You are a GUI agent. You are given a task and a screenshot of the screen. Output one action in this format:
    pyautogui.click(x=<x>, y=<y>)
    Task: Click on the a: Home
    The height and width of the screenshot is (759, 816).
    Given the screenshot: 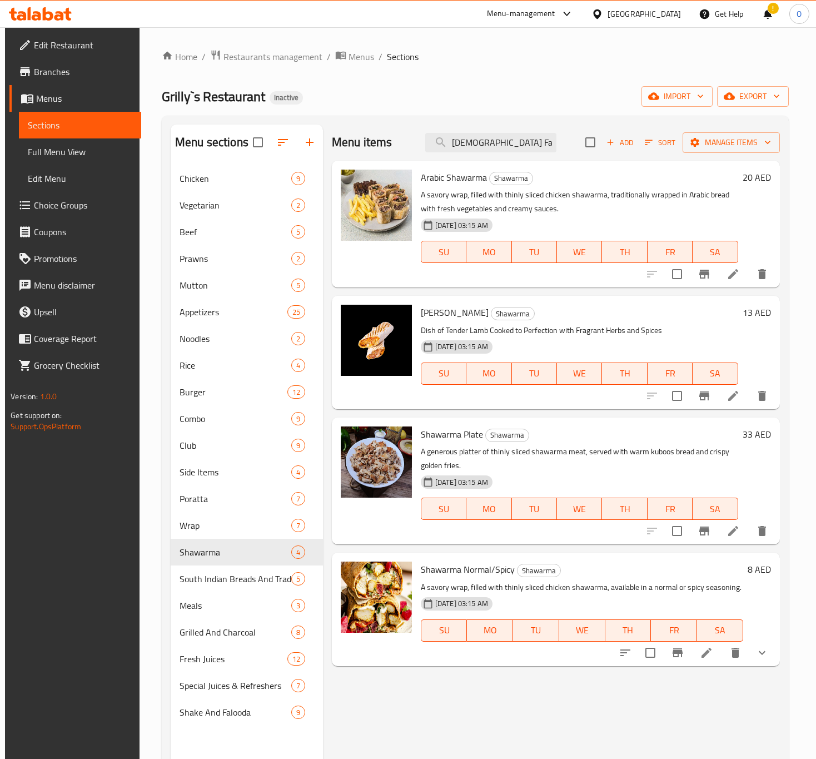 What is the action you would take?
    pyautogui.click(x=179, y=57)
    